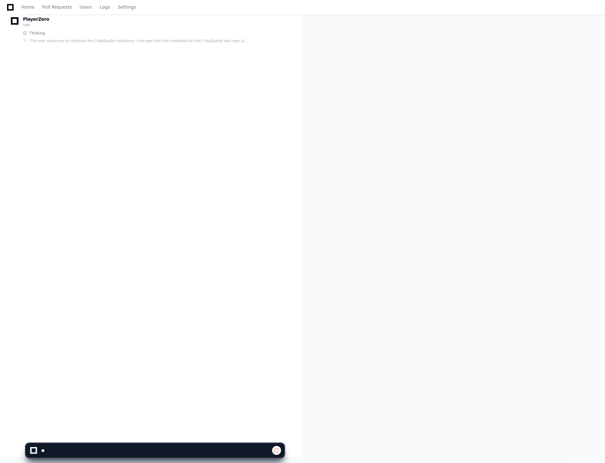 Image resolution: width=605 pixels, height=463 pixels. What do you see at coordinates (26, 25) in the screenshot?
I see `span: now` at bounding box center [26, 25].